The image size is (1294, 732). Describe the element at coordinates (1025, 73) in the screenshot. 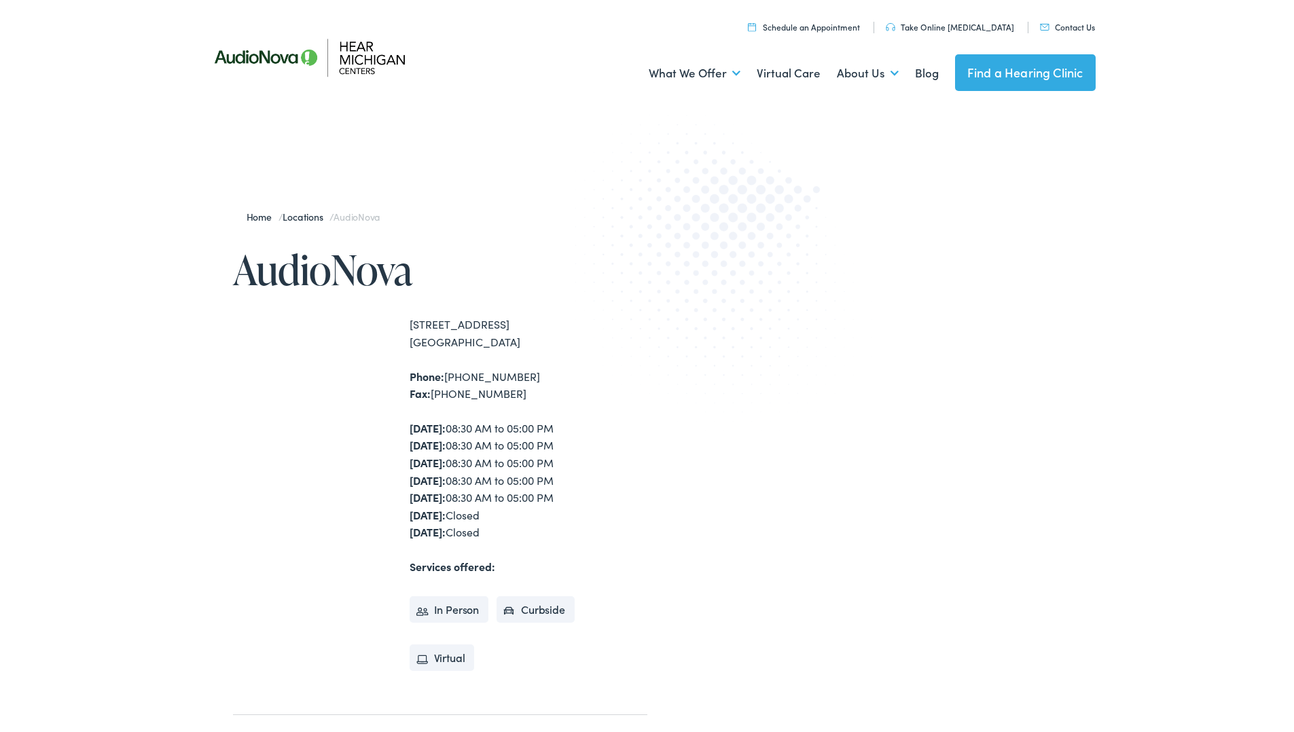

I see `a: Find a Hearing Clinic` at that location.